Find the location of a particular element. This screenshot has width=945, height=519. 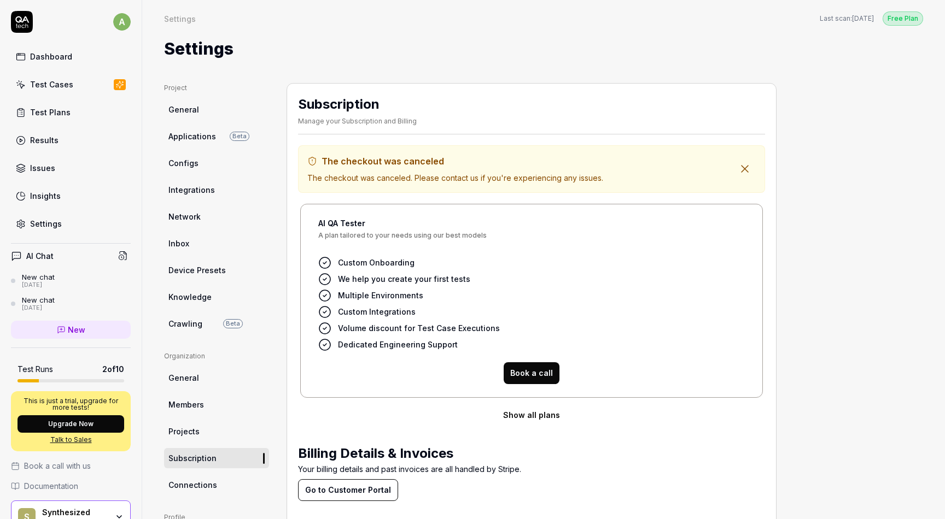

span: Device Presets is located at coordinates (197, 270).